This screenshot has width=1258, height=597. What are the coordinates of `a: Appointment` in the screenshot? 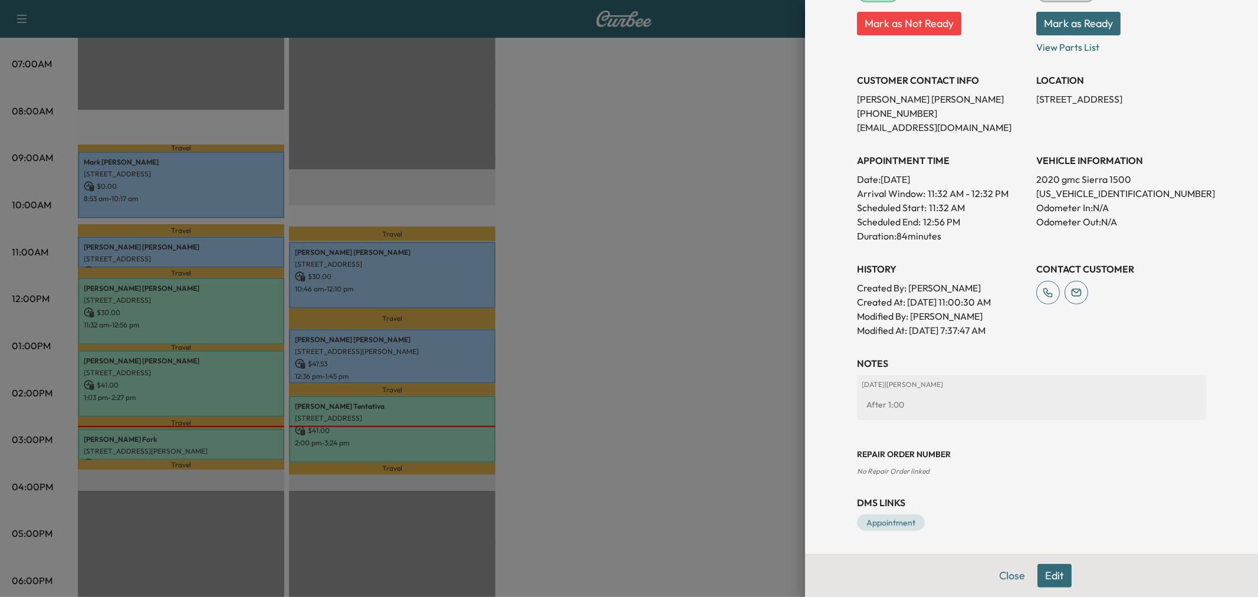 It's located at (891, 523).